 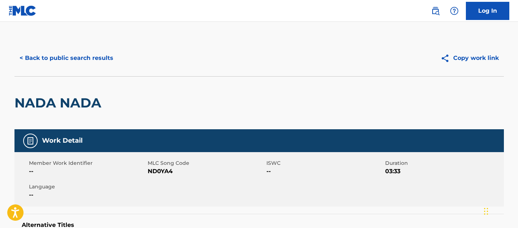 What do you see at coordinates (62, 140) in the screenshot?
I see `h5: Work Detail` at bounding box center [62, 140].